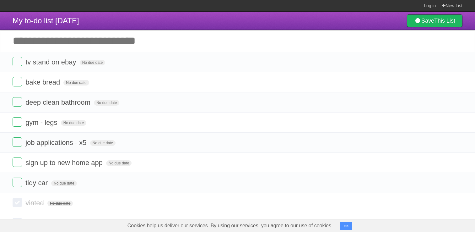 Image resolution: width=475 pixels, height=232 pixels. I want to click on span: gym - legs, so click(42, 122).